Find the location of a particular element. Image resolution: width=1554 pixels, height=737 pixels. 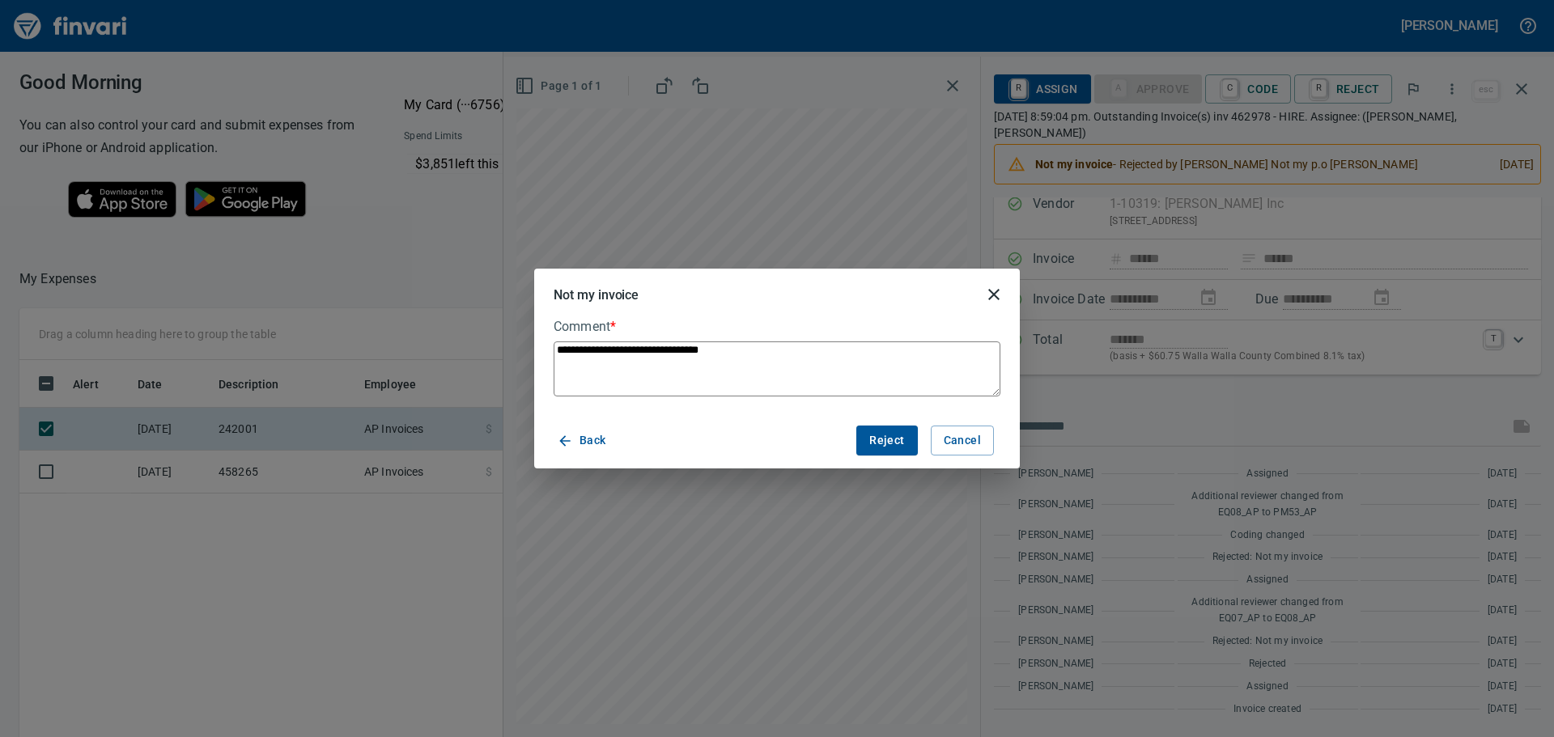

button: Reject is located at coordinates (886, 440).